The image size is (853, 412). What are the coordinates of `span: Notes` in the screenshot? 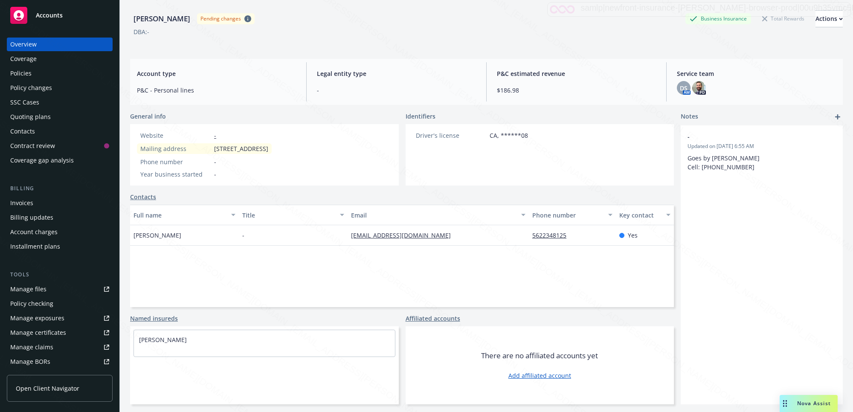 It's located at (689, 117).